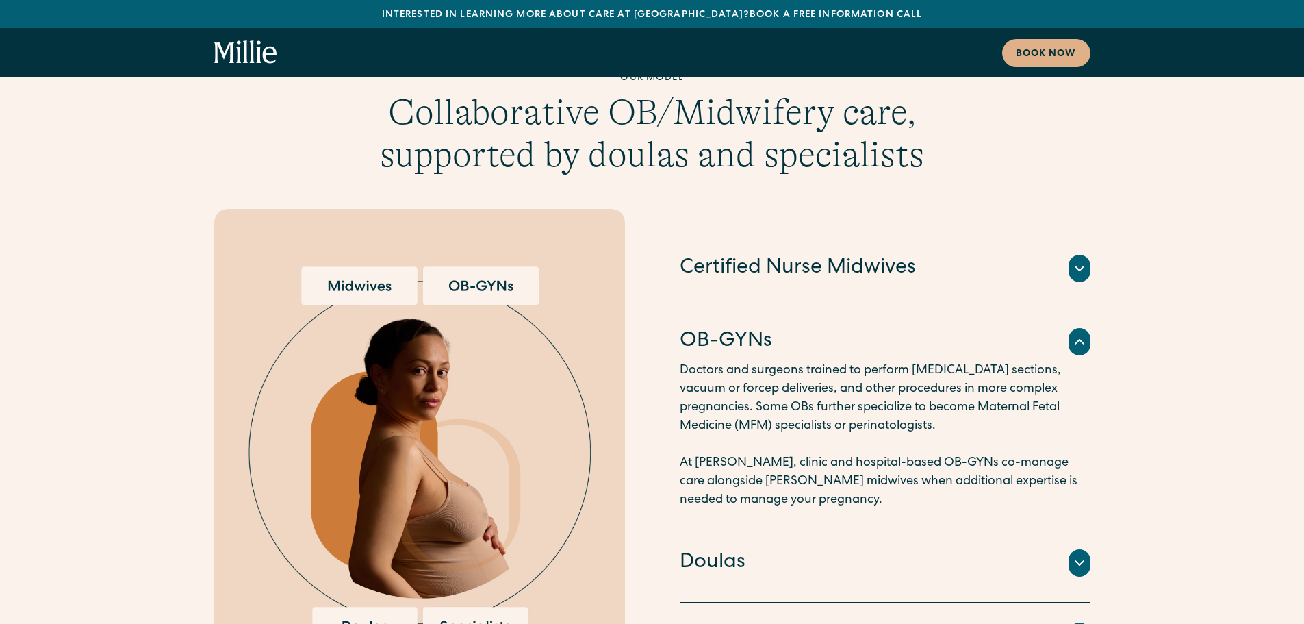 Image resolution: width=1304 pixels, height=624 pixels. Describe the element at coordinates (652, 133) in the screenshot. I see `h3: Collaborative OB/Midwifery care, supported by doulas and specialists` at that location.